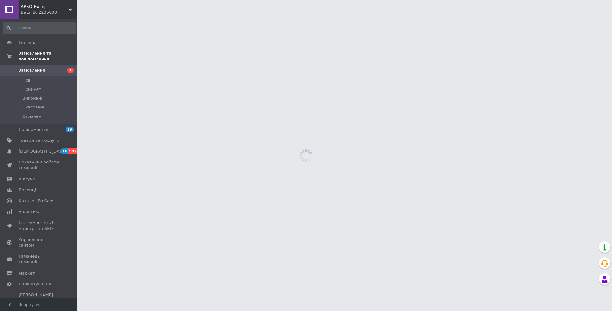  Describe the element at coordinates (28, 43) in the screenshot. I see `span: Головна` at that location.